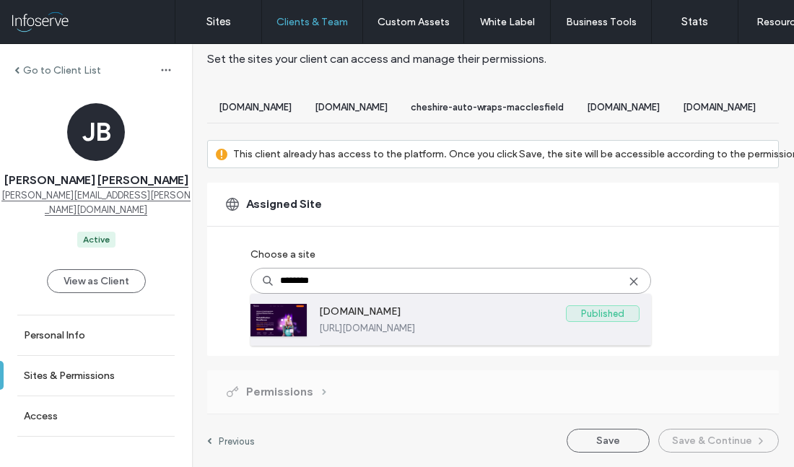  Describe the element at coordinates (62, 70) in the screenshot. I see `label: Go to Client List` at that location.